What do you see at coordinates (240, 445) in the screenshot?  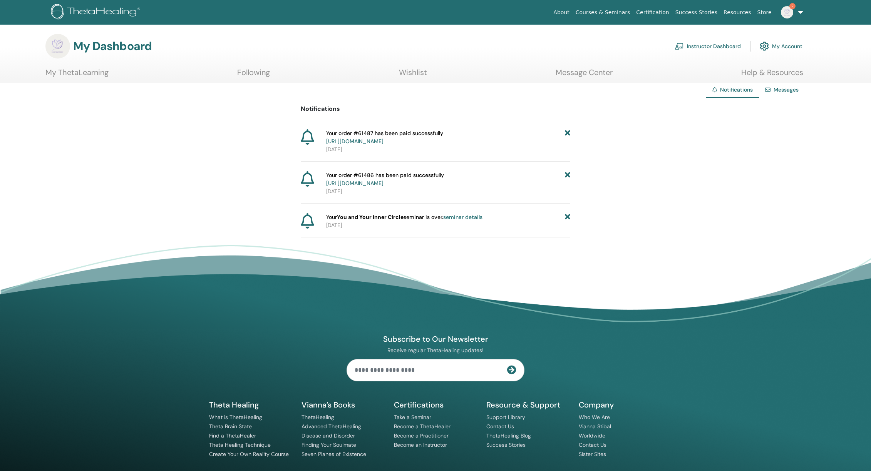 I see `a: Theta Healing Technique` at bounding box center [240, 445].